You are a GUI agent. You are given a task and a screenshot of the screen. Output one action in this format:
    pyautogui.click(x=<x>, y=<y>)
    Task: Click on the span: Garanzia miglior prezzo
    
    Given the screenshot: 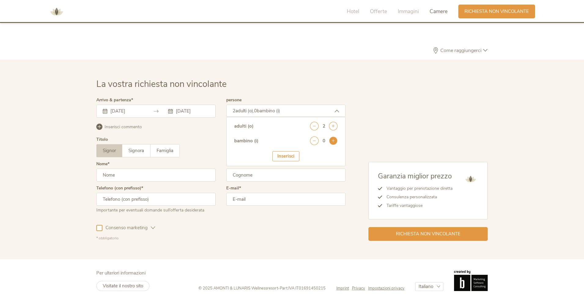 What is the action you would take?
    pyautogui.click(x=415, y=176)
    